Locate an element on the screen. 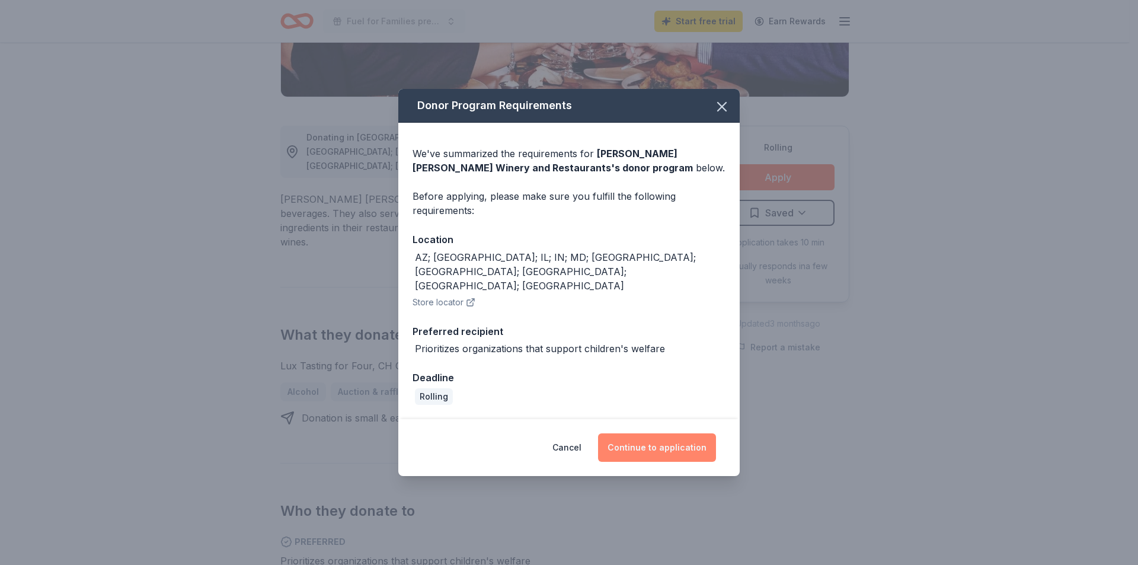 The image size is (1138, 565). button: Cancel is located at coordinates (566, 447).